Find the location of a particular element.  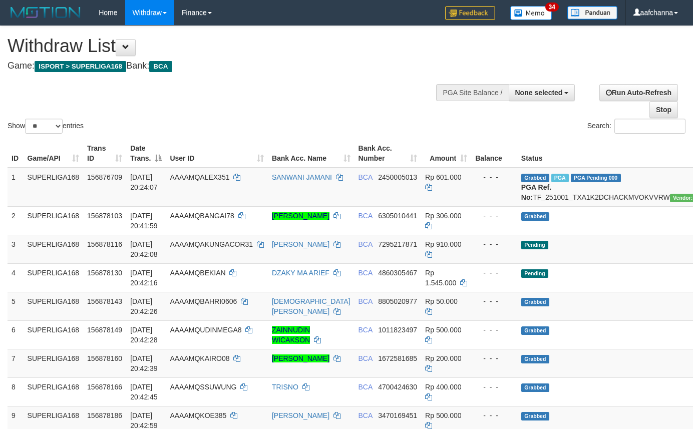

input: Search: is located at coordinates (650, 126).